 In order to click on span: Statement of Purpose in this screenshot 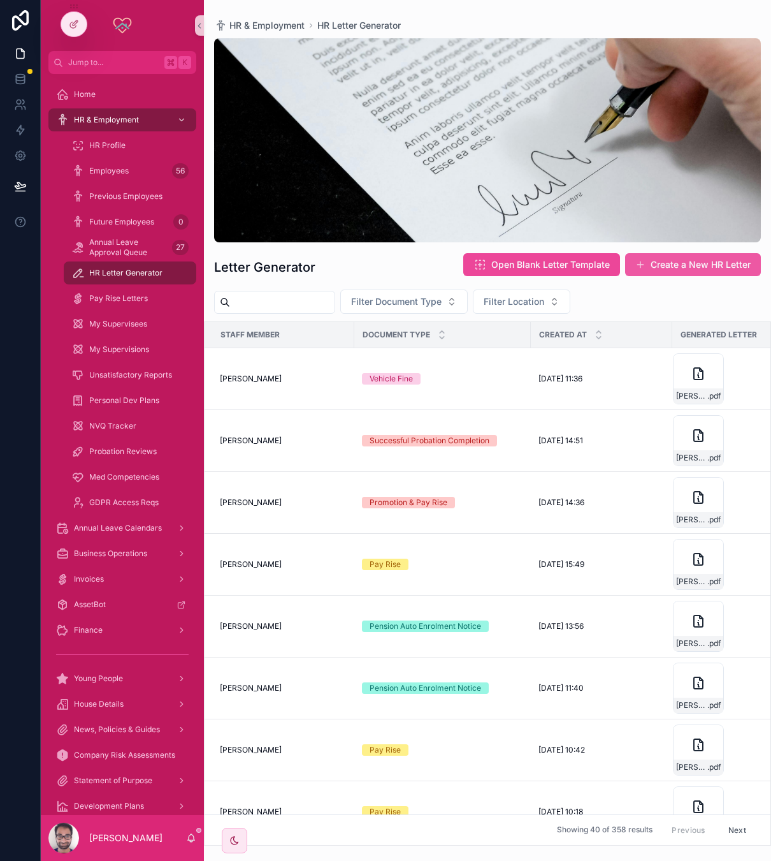, I will do `click(113, 780)`.